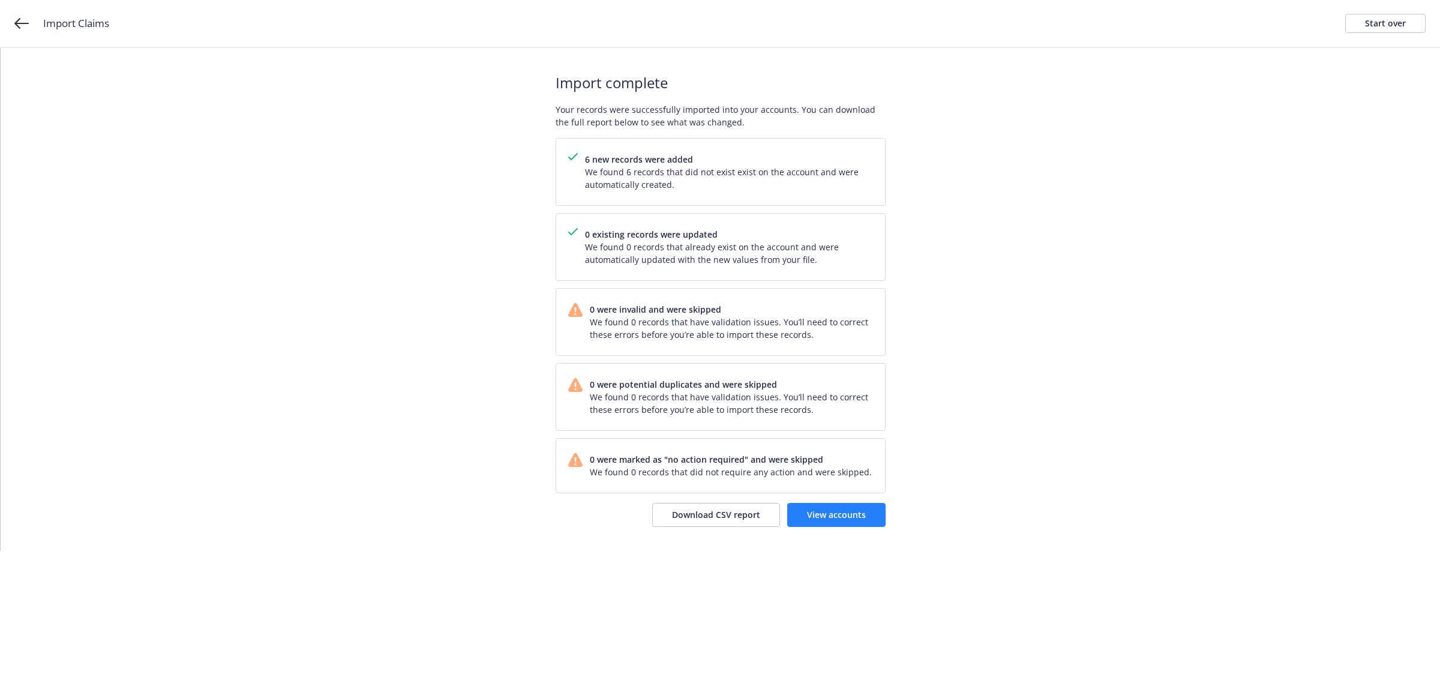 The image size is (1440, 689). I want to click on a: Start over, so click(1386, 23).